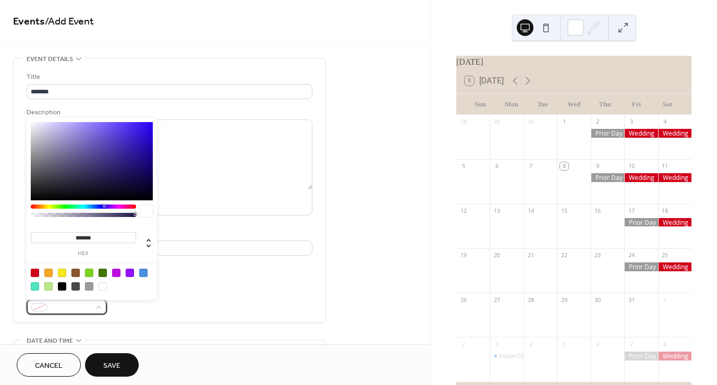 The height and width of the screenshot is (385, 717). I want to click on div: 21, so click(530, 255).